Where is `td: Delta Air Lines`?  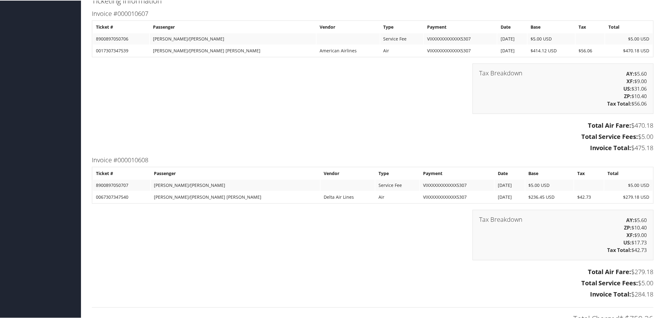
td: Delta Air Lines is located at coordinates (348, 197).